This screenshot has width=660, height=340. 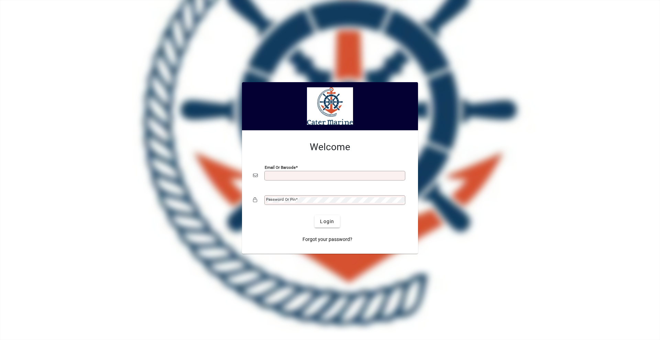 I want to click on span: Forgot your password?, so click(x=327, y=239).